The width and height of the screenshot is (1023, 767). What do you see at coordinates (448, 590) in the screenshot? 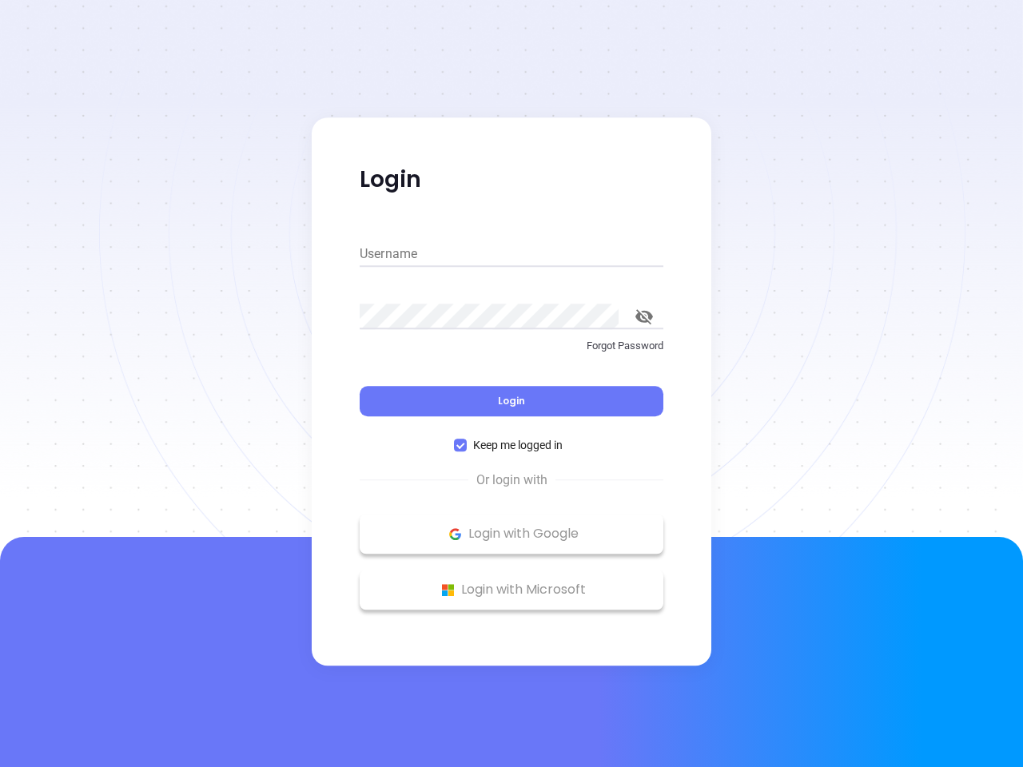
I see `img: Microsoft Logo` at bounding box center [448, 590].